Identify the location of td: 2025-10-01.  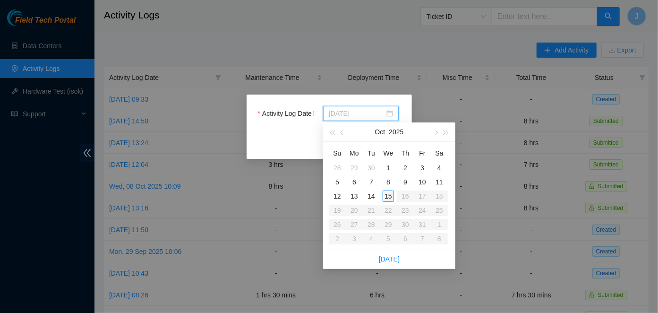
(388, 168).